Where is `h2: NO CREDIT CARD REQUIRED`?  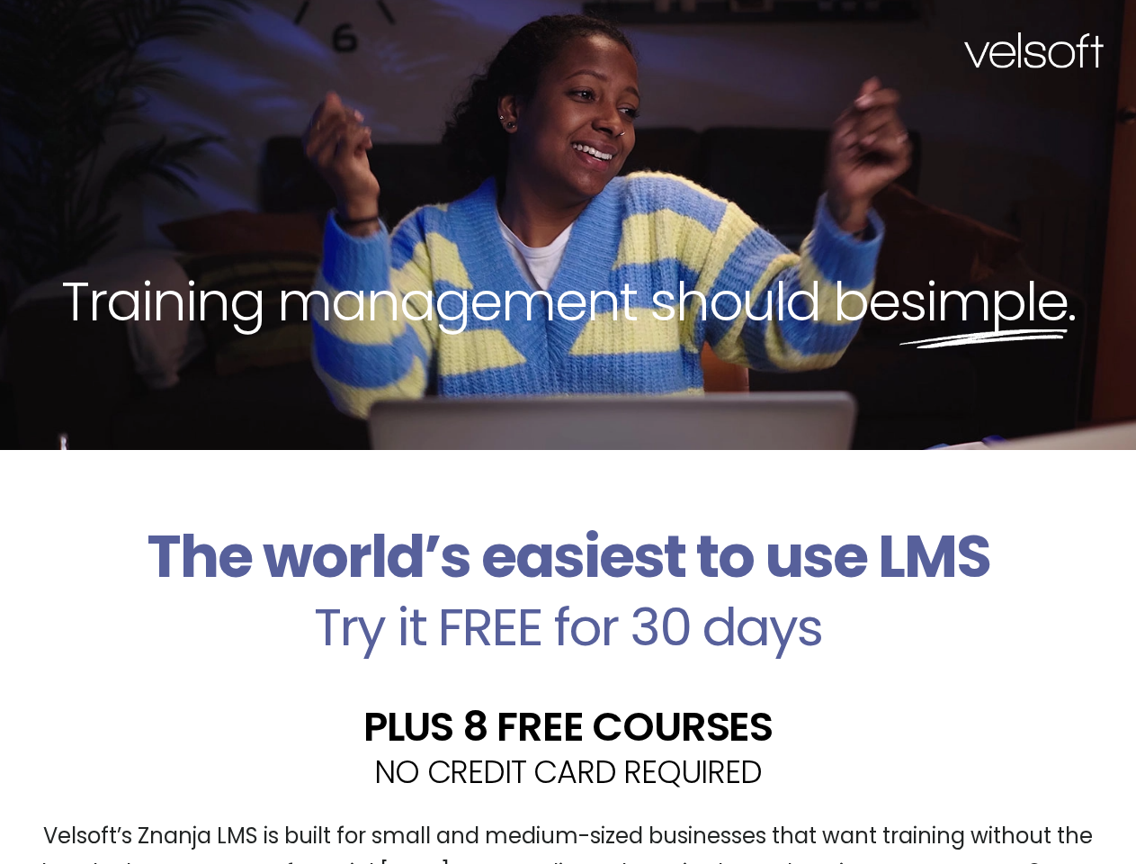
h2: NO CREDIT CARD REQUIRED is located at coordinates (568, 771).